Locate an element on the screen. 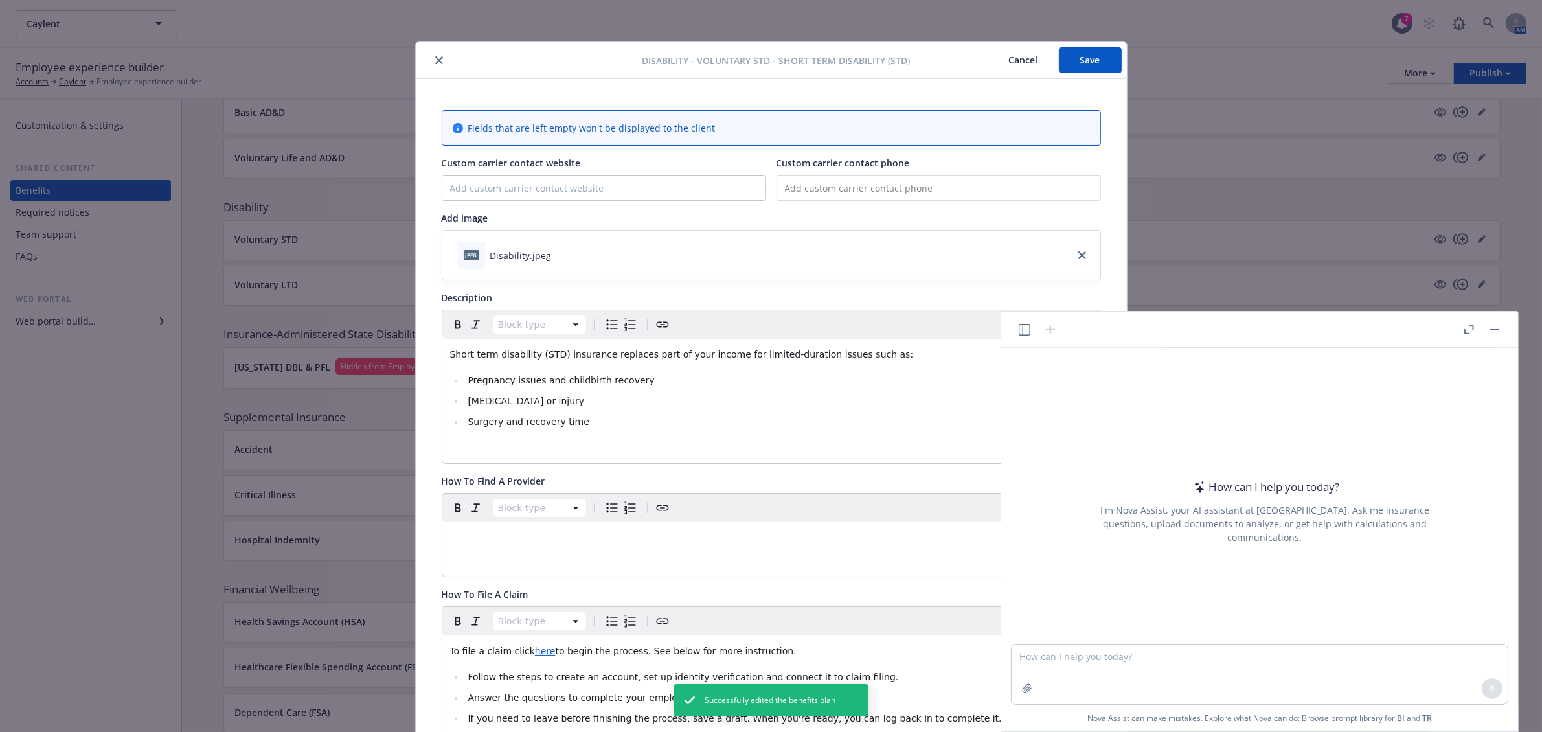 This screenshot has width=1542, height=732. span: If you need to leave before finishing the process, save a draft. When you're ready, you can log b... is located at coordinates (734, 718).